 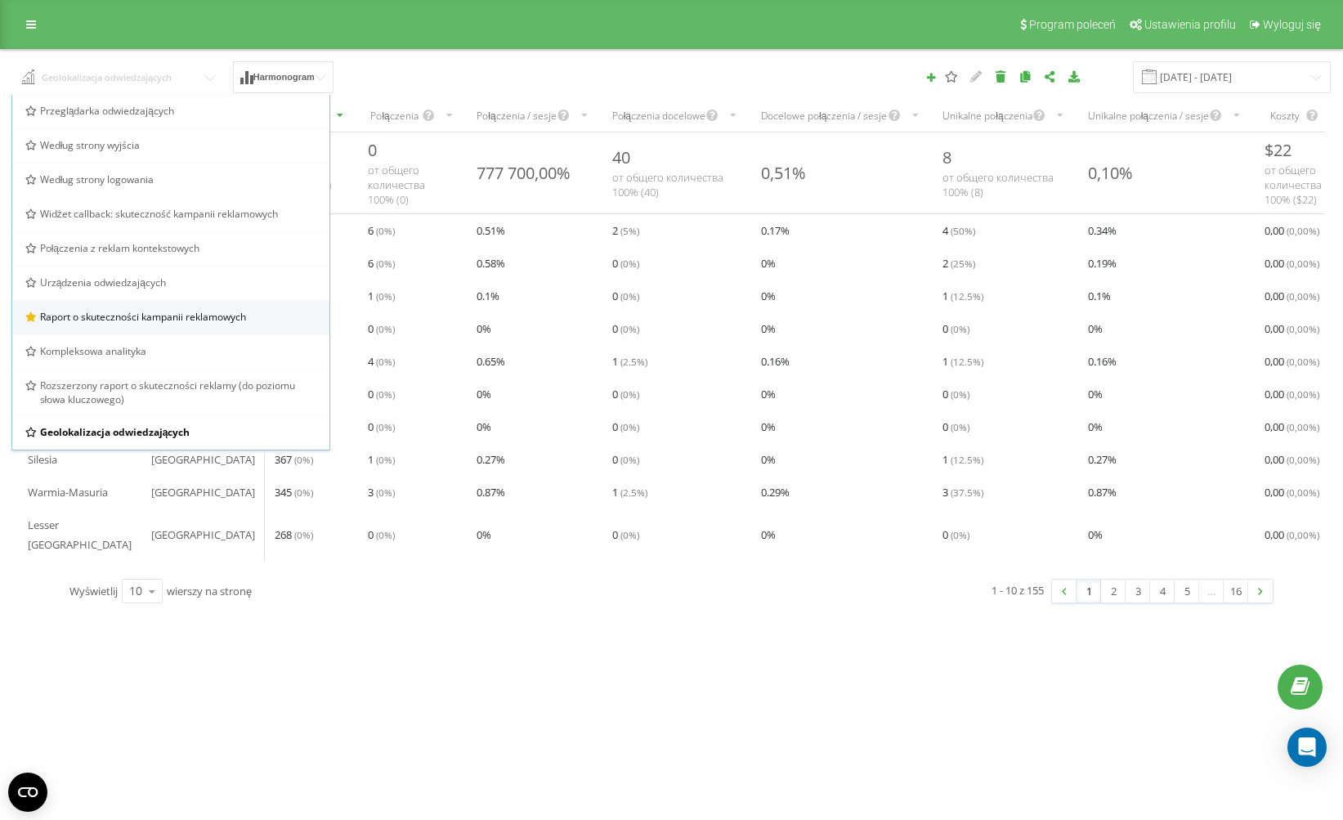 What do you see at coordinates (621, 157) in the screenshot?
I see `span: 40` at bounding box center [621, 157].